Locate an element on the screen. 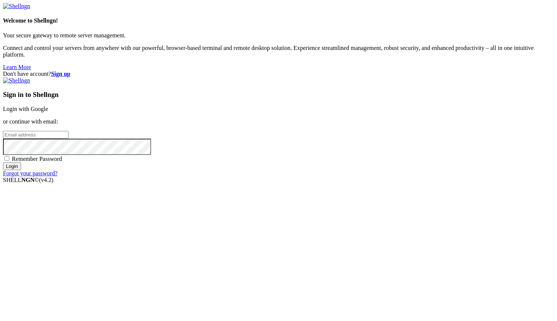  span: SHELL © is located at coordinates (28, 180).